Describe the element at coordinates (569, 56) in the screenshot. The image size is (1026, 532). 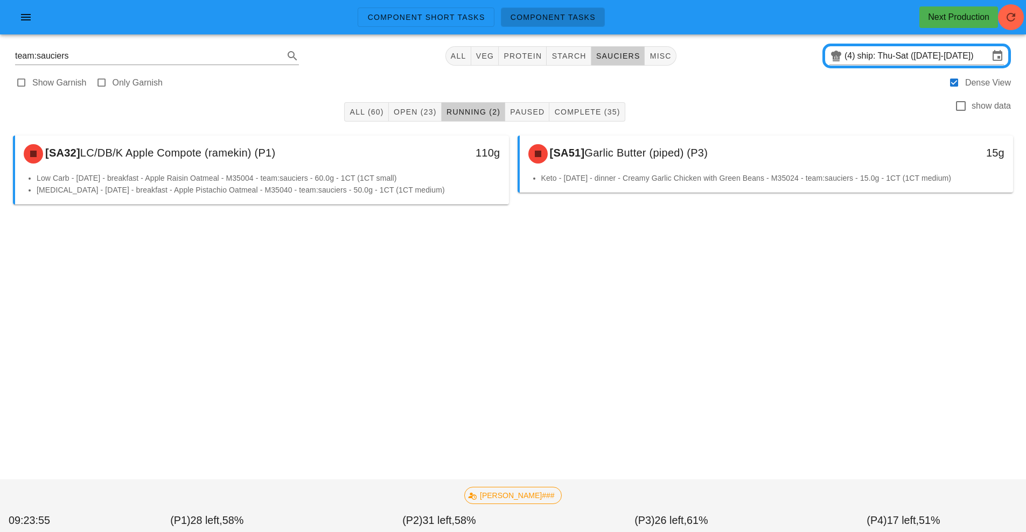
I see `button: starch` at that location.